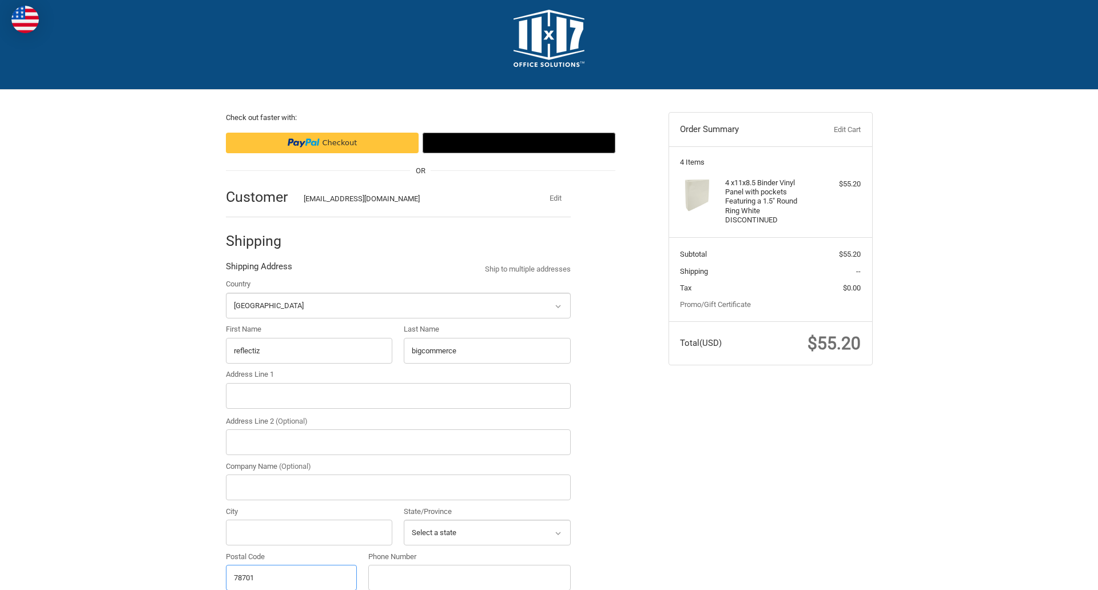 The width and height of the screenshot is (1098, 590). What do you see at coordinates (837, 184) in the screenshot?
I see `div: $55.20` at bounding box center [837, 184].